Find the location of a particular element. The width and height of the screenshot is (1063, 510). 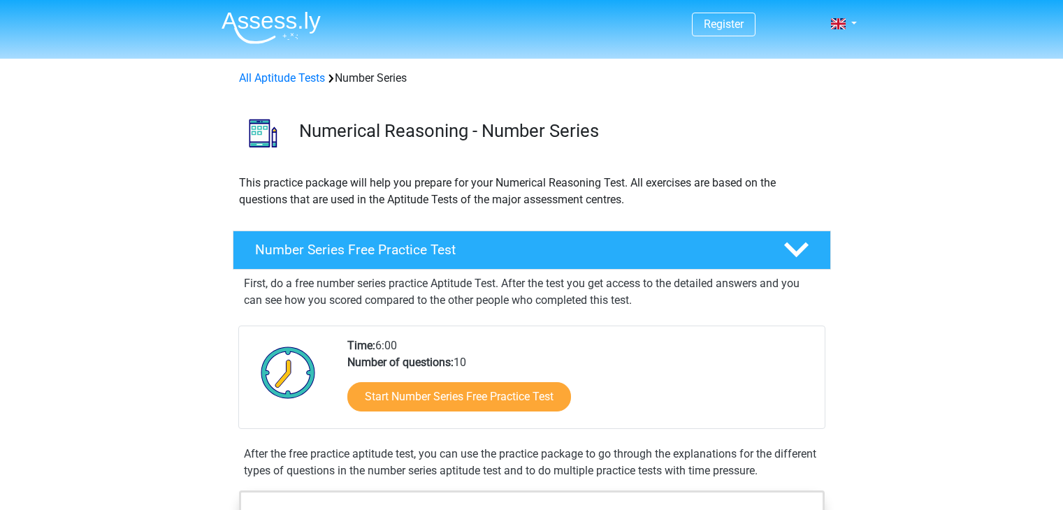

div: Number Series is located at coordinates (532, 78).